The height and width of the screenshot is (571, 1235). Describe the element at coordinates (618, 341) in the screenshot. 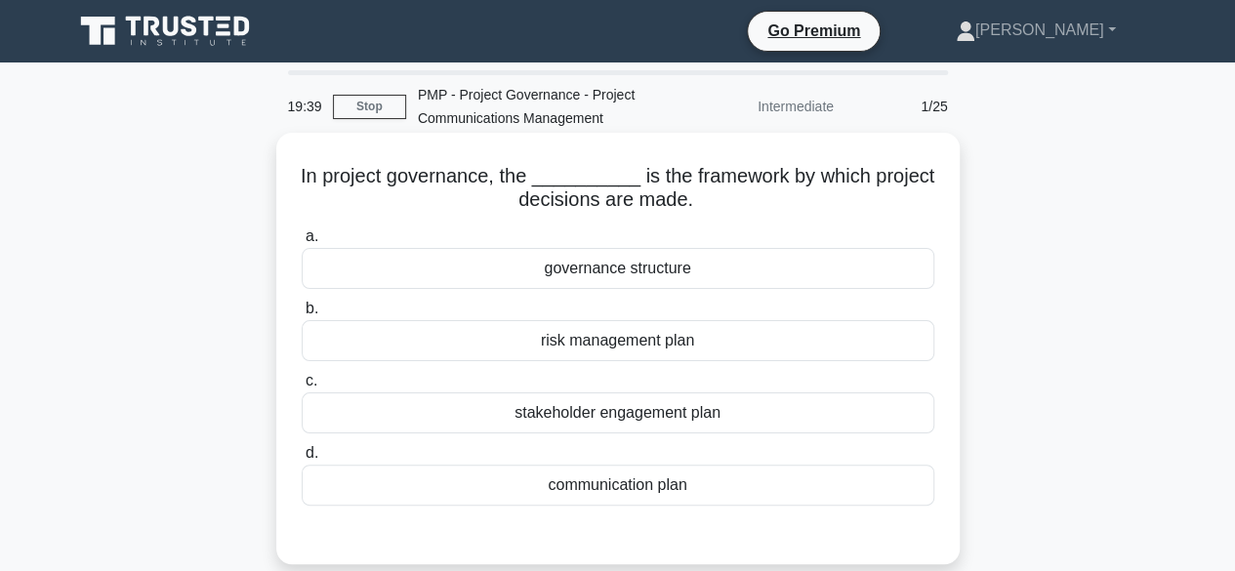

I see `div: risk management plan` at that location.